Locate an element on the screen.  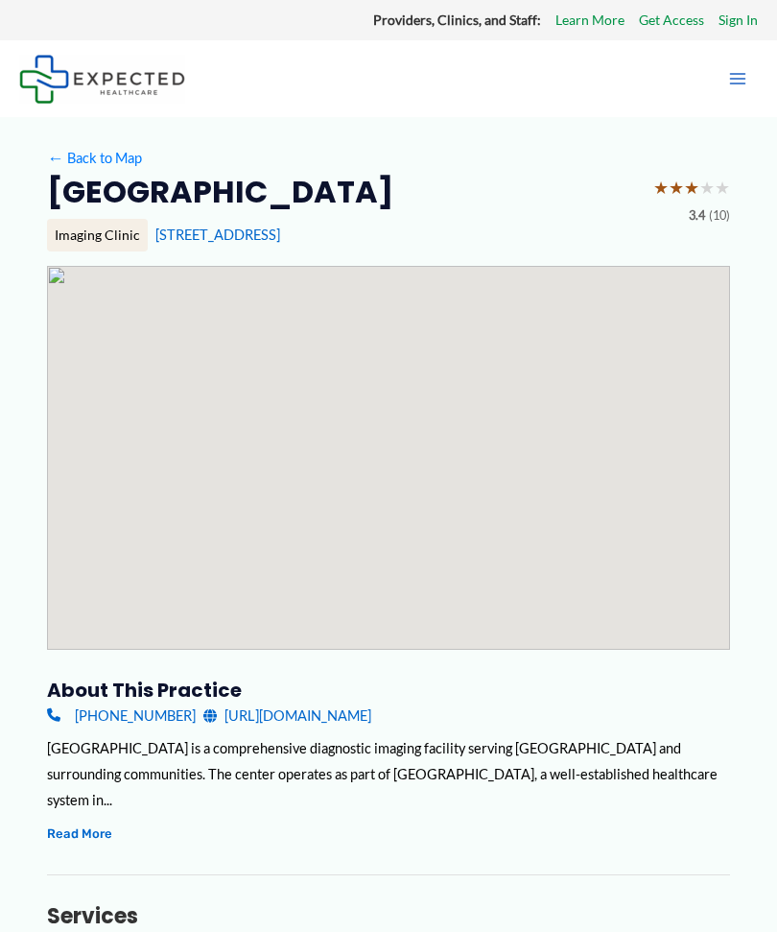
strong: Providers, Clinics, and Staff: is located at coordinates (457, 19).